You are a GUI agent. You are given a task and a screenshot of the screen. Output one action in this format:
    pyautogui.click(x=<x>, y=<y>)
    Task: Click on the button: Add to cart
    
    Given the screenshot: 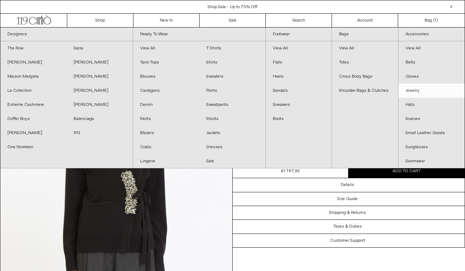 What is the action you would take?
    pyautogui.click(x=407, y=171)
    